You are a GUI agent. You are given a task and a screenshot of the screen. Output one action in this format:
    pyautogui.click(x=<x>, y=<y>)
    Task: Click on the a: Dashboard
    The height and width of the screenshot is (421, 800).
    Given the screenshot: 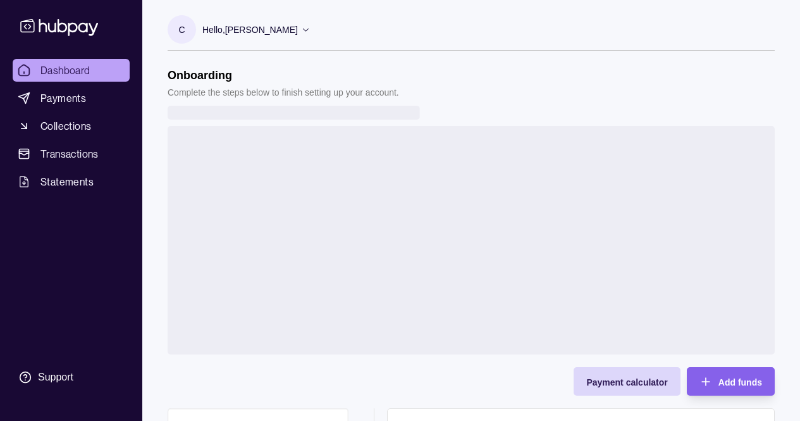 What is the action you would take?
    pyautogui.click(x=71, y=70)
    